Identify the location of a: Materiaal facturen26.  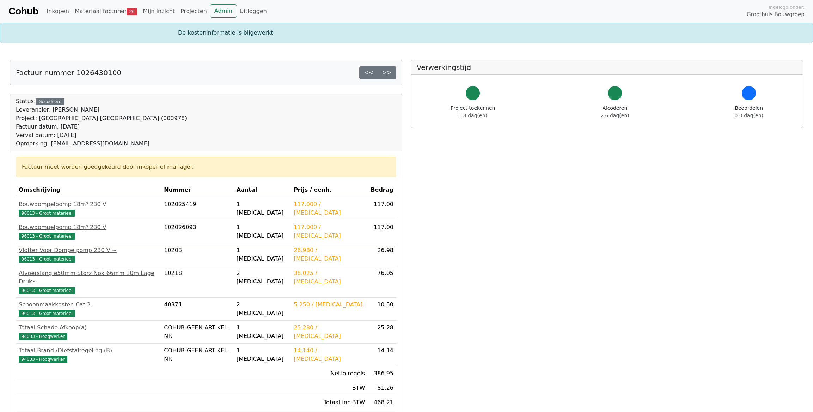
(106, 11).